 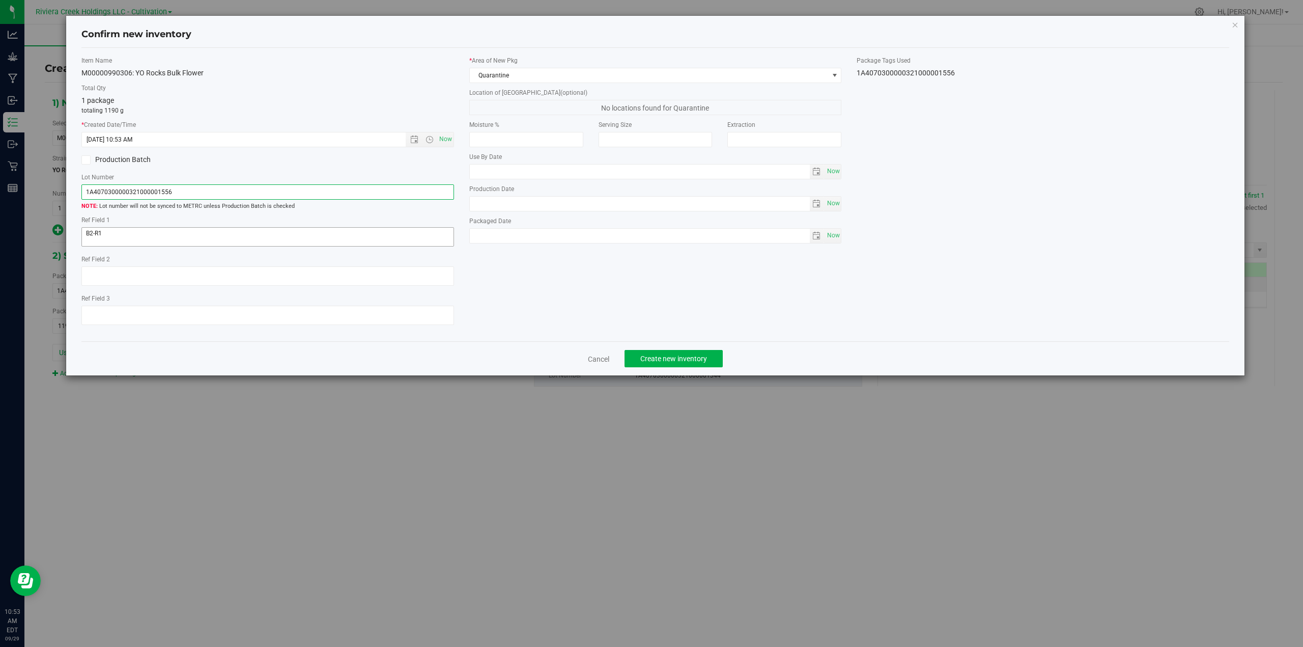 What do you see at coordinates (785, 125) in the screenshot?
I see `label: Extraction` at bounding box center [785, 125].